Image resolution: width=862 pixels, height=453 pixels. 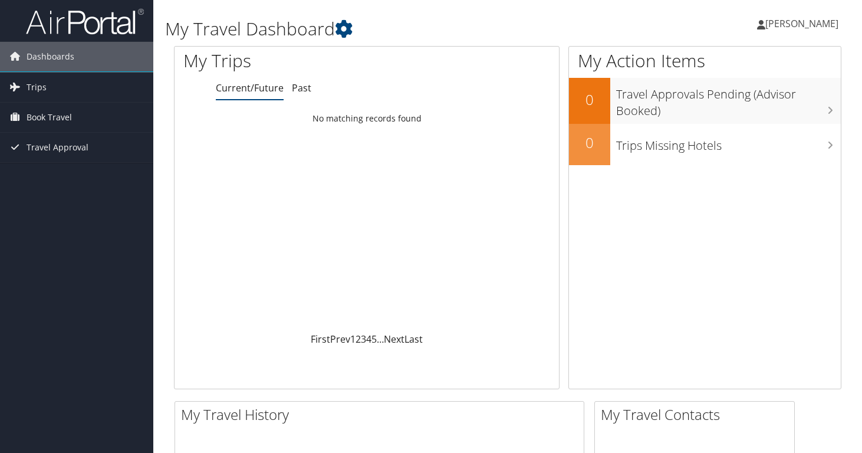 What do you see at coordinates (394, 339) in the screenshot?
I see `a: Next` at bounding box center [394, 339].